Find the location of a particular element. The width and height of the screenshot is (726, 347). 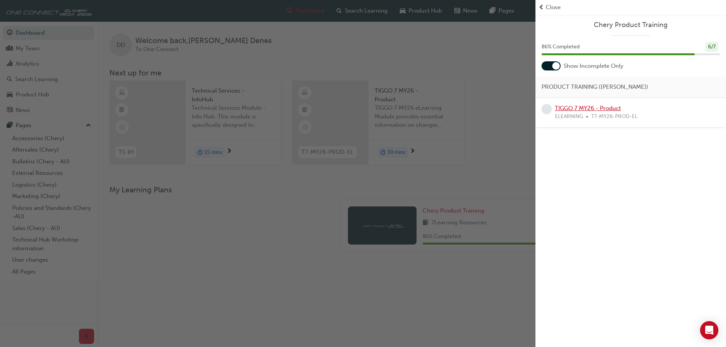

span: Show Incomplete Only is located at coordinates (594, 66).